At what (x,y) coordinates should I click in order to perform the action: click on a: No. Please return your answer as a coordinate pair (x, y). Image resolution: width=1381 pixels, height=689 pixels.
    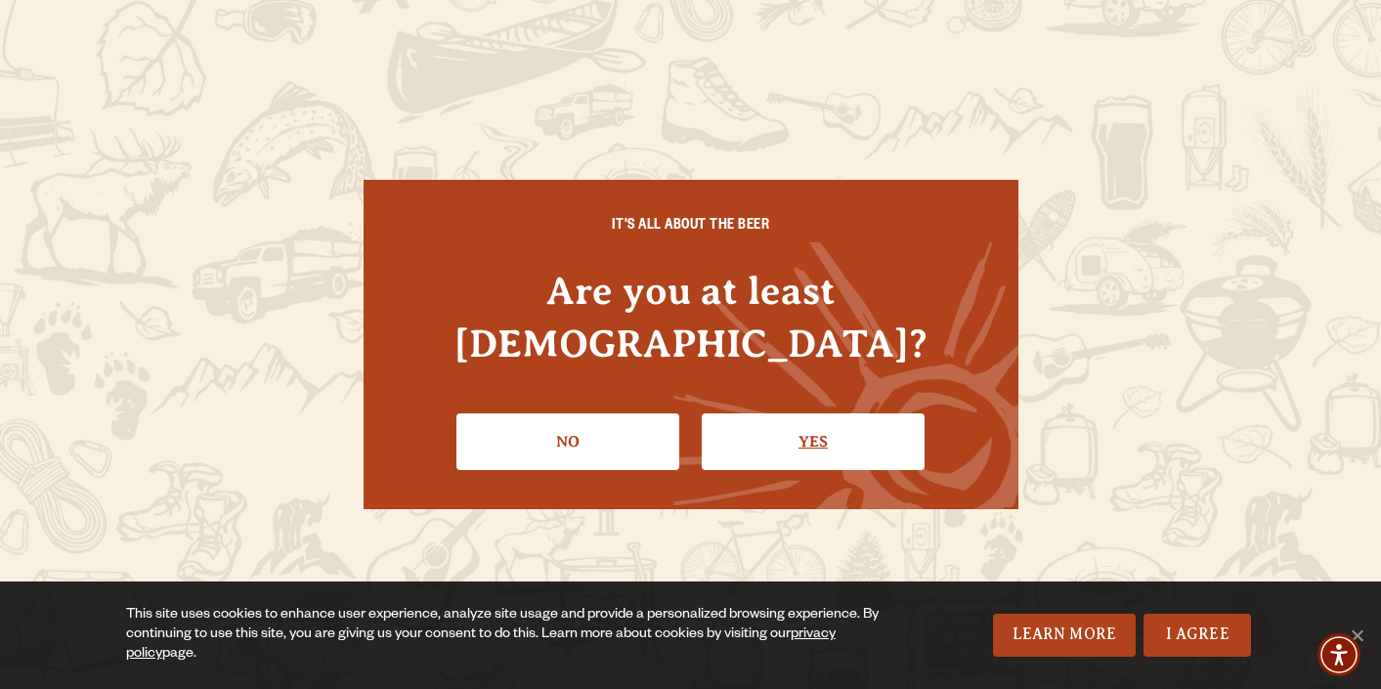
    Looking at the image, I should click on (568, 442).